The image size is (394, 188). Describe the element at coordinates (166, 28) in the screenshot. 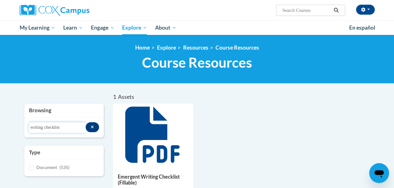

I see `span: About` at that location.